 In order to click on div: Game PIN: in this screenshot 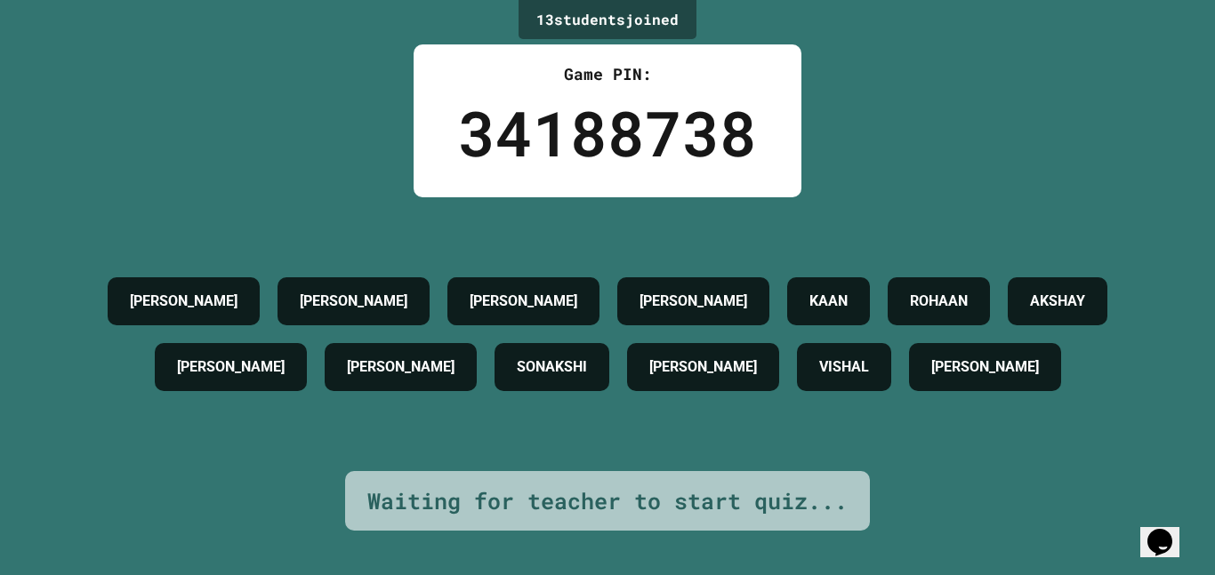, I will do `click(607, 74)`.